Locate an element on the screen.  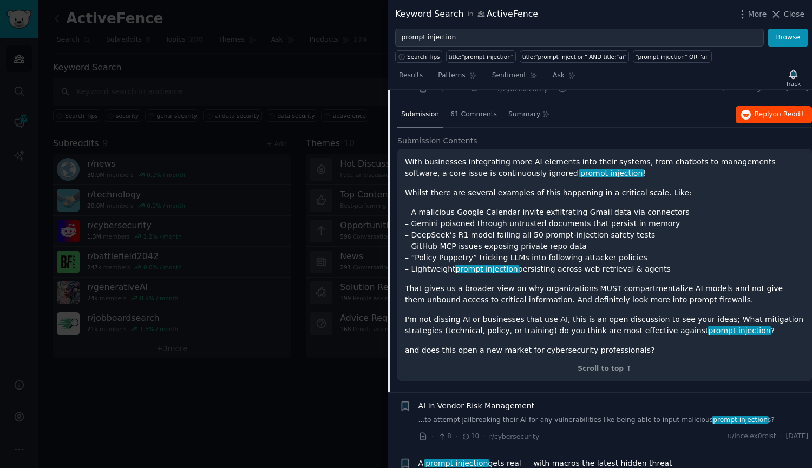
span: Sentiment is located at coordinates (509, 76).